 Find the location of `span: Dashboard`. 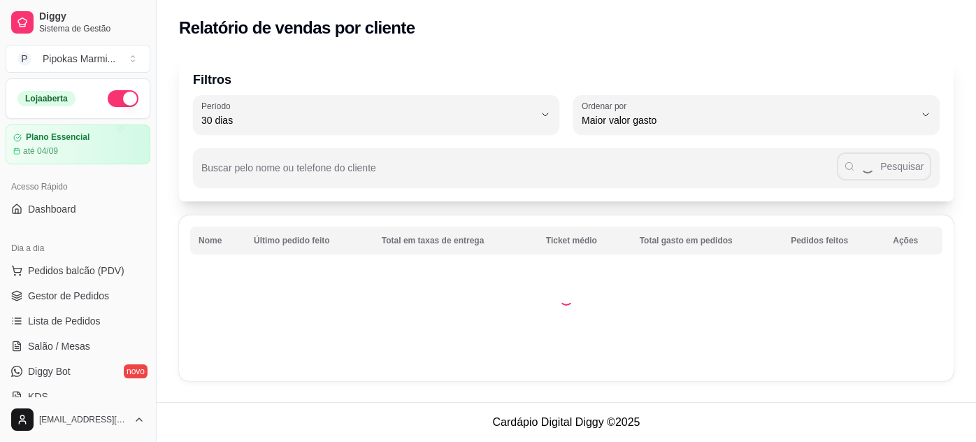

span: Dashboard is located at coordinates (52, 209).